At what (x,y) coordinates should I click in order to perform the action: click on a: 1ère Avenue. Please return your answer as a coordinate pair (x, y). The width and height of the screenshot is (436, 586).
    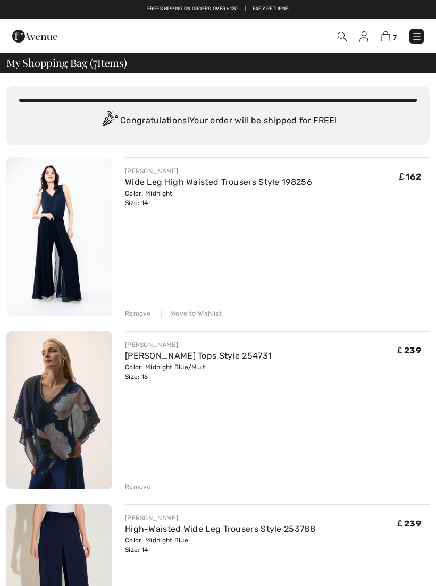
    Looking at the image, I should click on (35, 35).